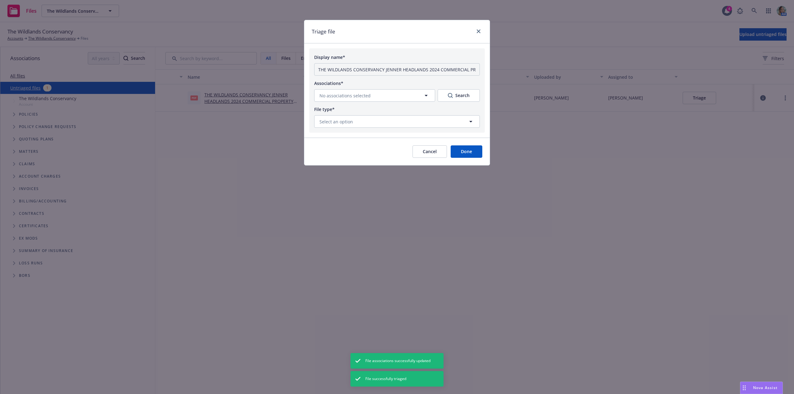 The width and height of the screenshot is (794, 394). What do you see at coordinates (467, 152) in the screenshot?
I see `button: Done` at bounding box center [467, 152].